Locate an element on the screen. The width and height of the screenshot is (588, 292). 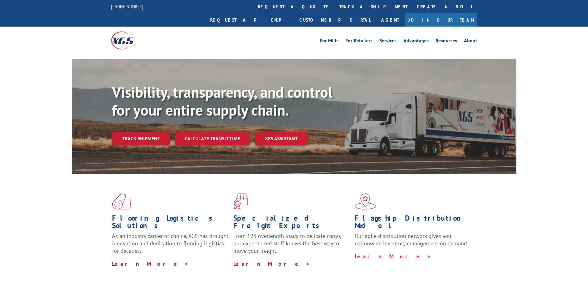
span: Our agile distribution network gives you nationwide inventory management on demand. is located at coordinates (411, 239).